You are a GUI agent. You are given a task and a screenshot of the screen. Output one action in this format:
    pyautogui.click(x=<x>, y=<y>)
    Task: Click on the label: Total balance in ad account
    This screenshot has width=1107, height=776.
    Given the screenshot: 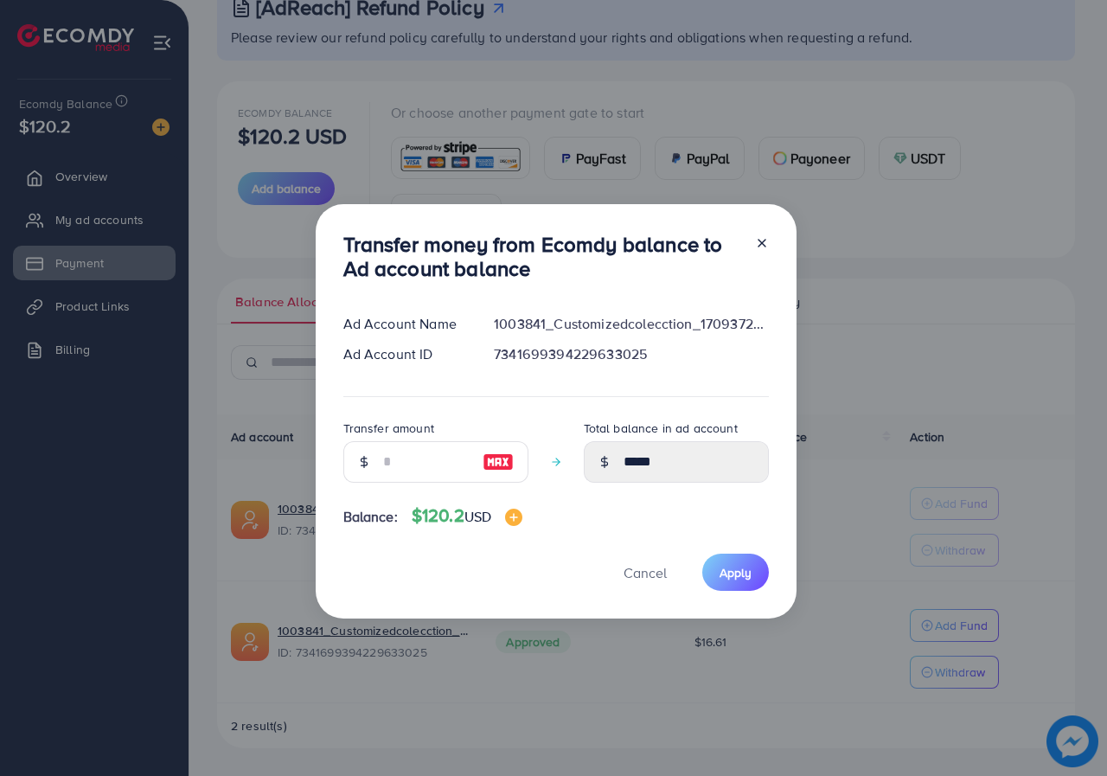 What is the action you would take?
    pyautogui.click(x=661, y=428)
    